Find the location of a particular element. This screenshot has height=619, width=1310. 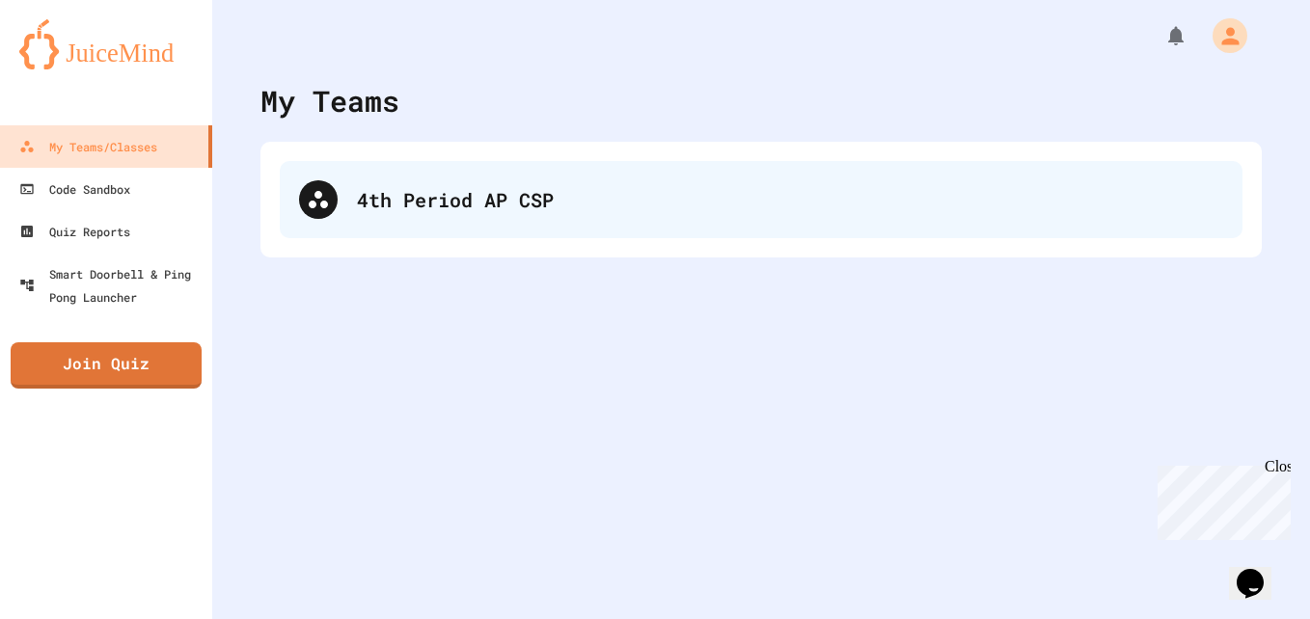

img: logo-orange.svg is located at coordinates (106, 44).